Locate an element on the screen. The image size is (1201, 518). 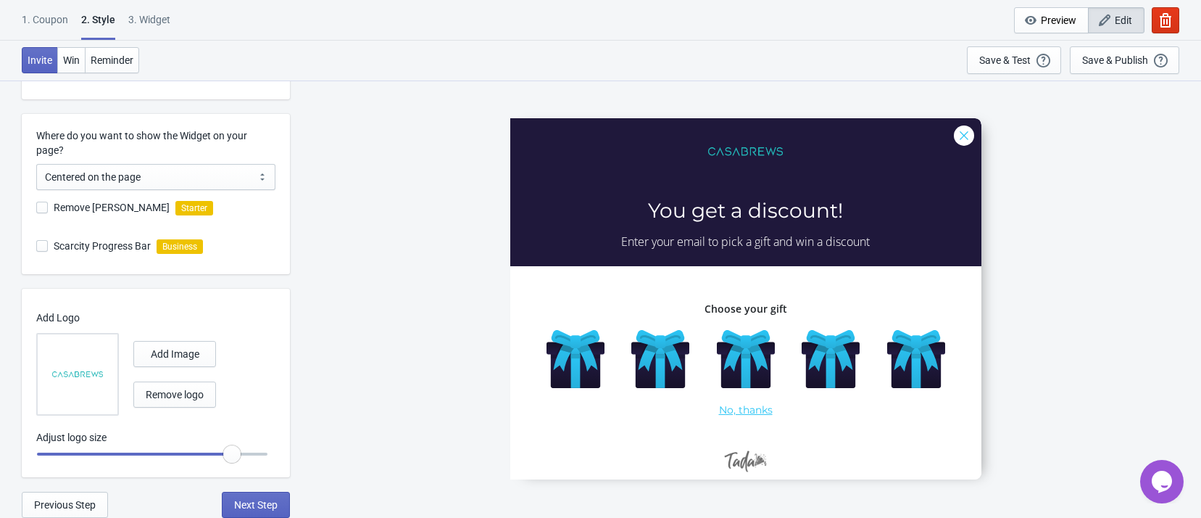
span: Previous Step is located at coordinates (65, 505).